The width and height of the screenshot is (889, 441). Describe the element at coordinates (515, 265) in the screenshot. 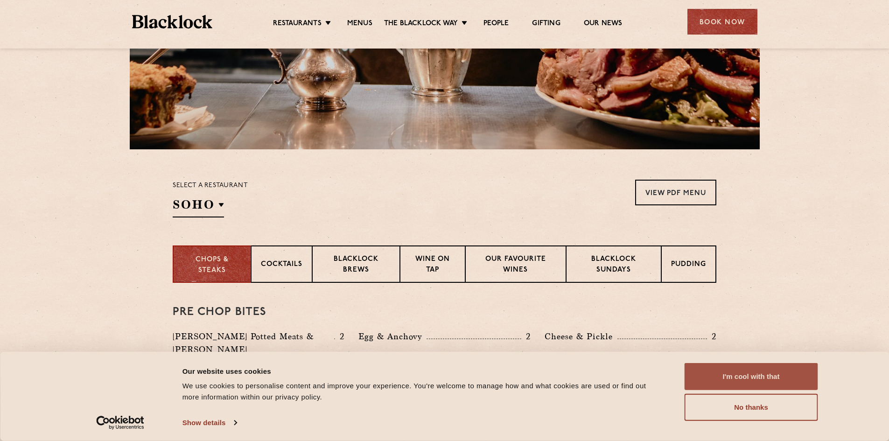

I see `p: Our favourite wines` at that location.